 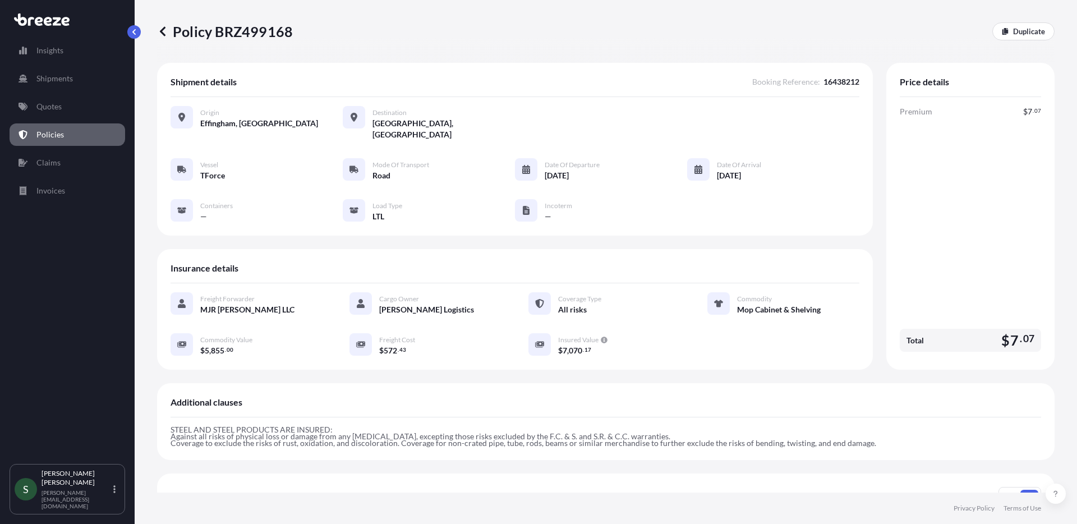 What do you see at coordinates (397, 340) in the screenshot?
I see `span: Freight Cost` at bounding box center [397, 340].